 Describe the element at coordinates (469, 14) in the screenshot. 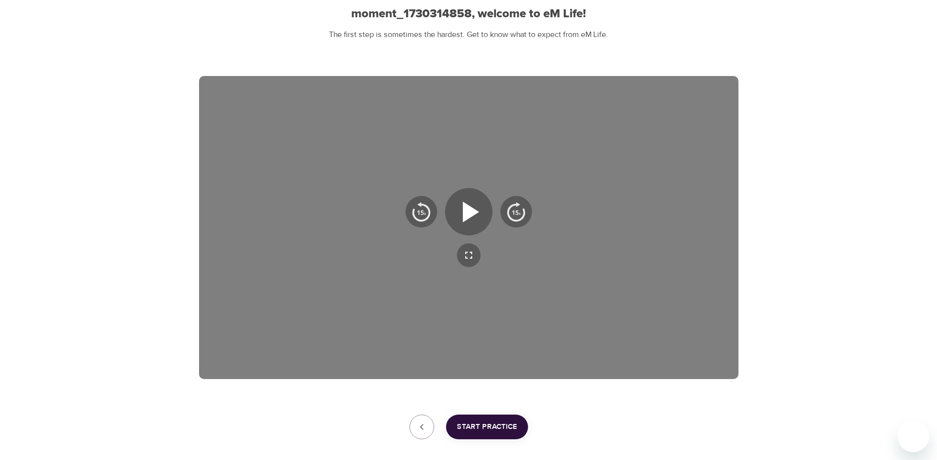

I see `h2: moment_1730314858, welcome to eM Life!` at that location.